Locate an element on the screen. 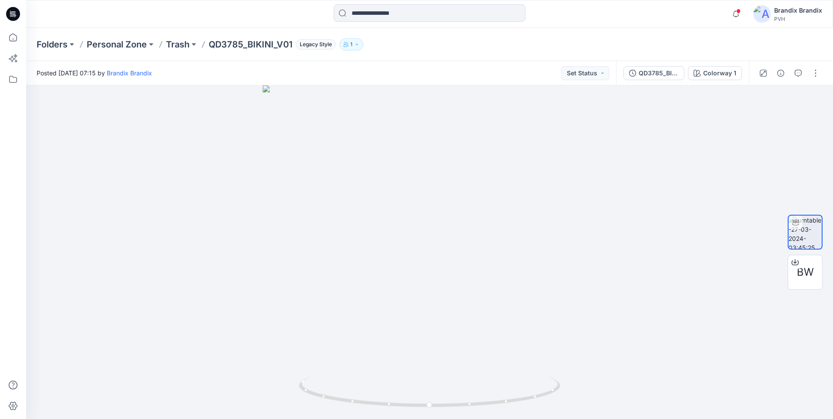  button: Colorway 1 is located at coordinates (715, 73).